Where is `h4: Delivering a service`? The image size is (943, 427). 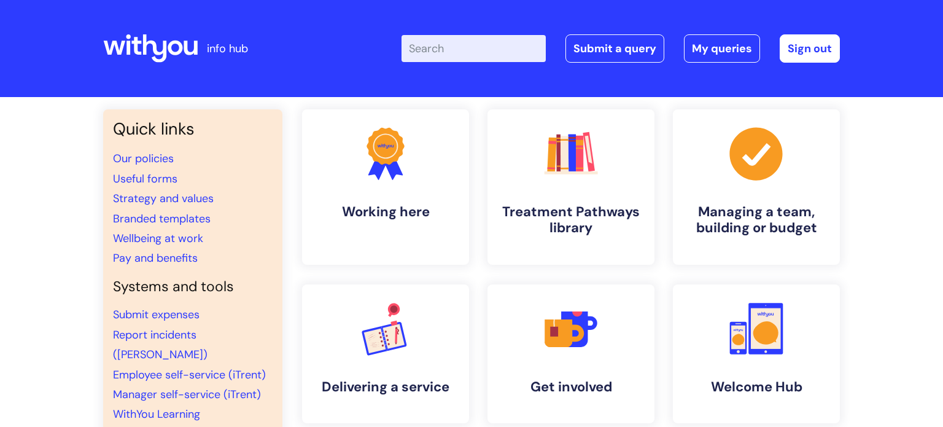
h4: Delivering a service is located at coordinates (386, 387).